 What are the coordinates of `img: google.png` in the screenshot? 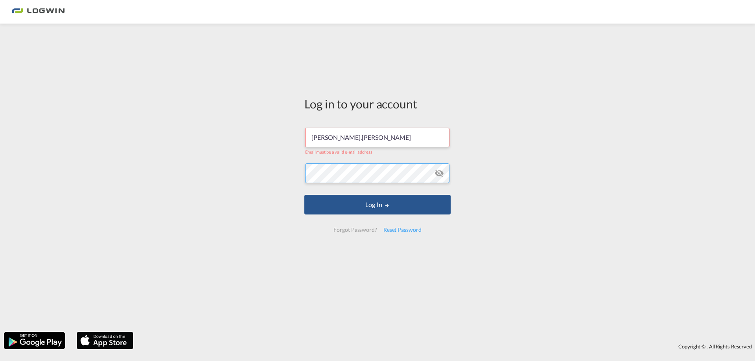 It's located at (34, 341).